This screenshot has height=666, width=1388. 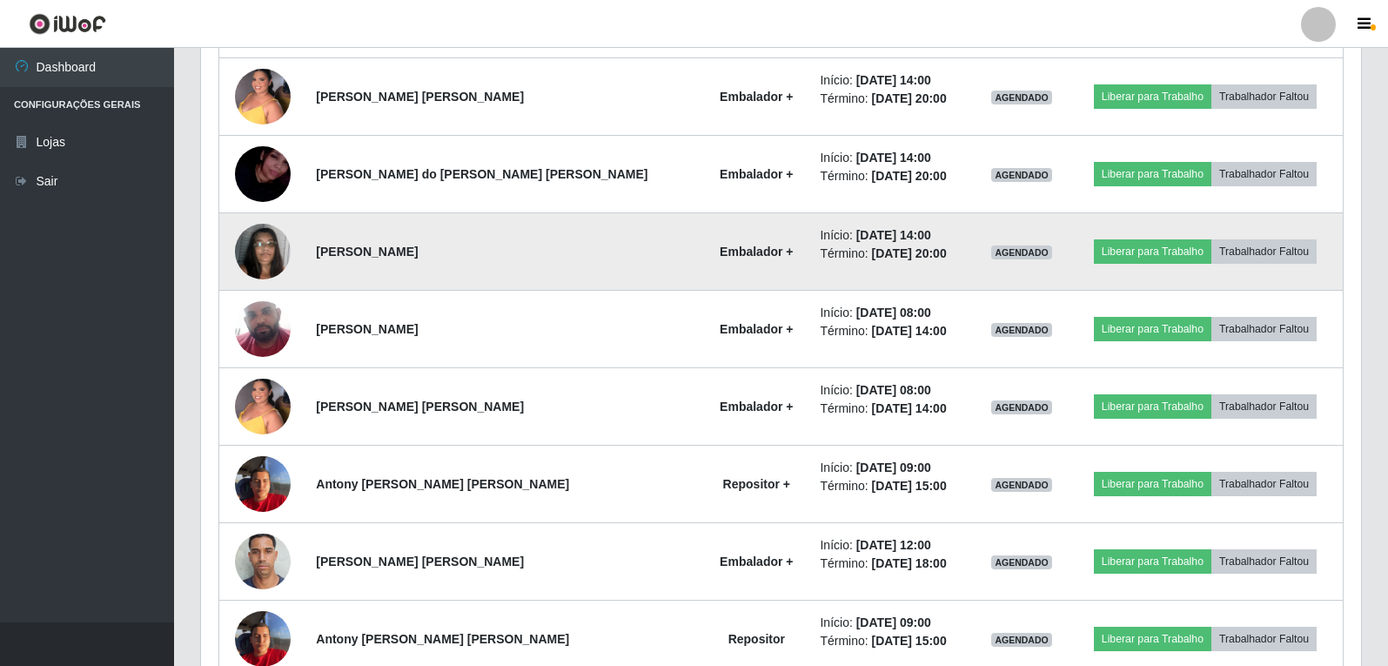 I want to click on strong: Repositor +, so click(x=756, y=484).